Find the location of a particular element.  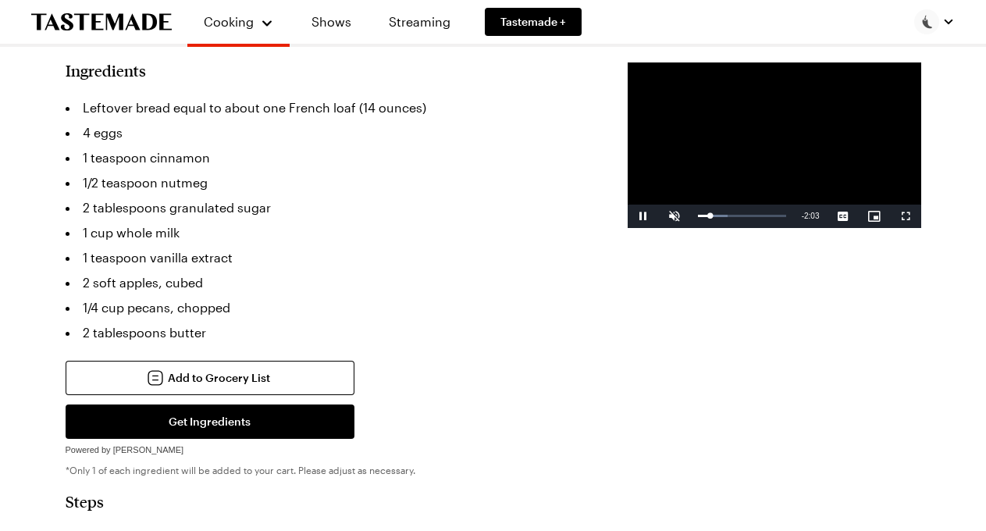

button: Cooking is located at coordinates (238, 22).